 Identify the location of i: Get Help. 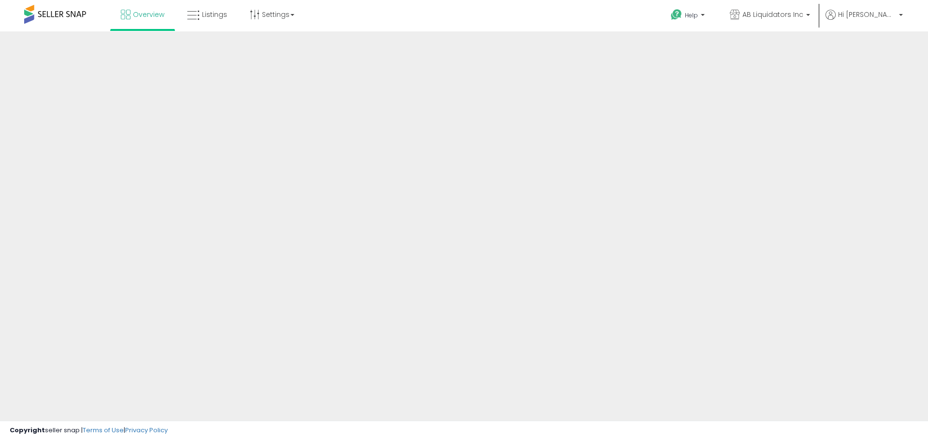
(676, 14).